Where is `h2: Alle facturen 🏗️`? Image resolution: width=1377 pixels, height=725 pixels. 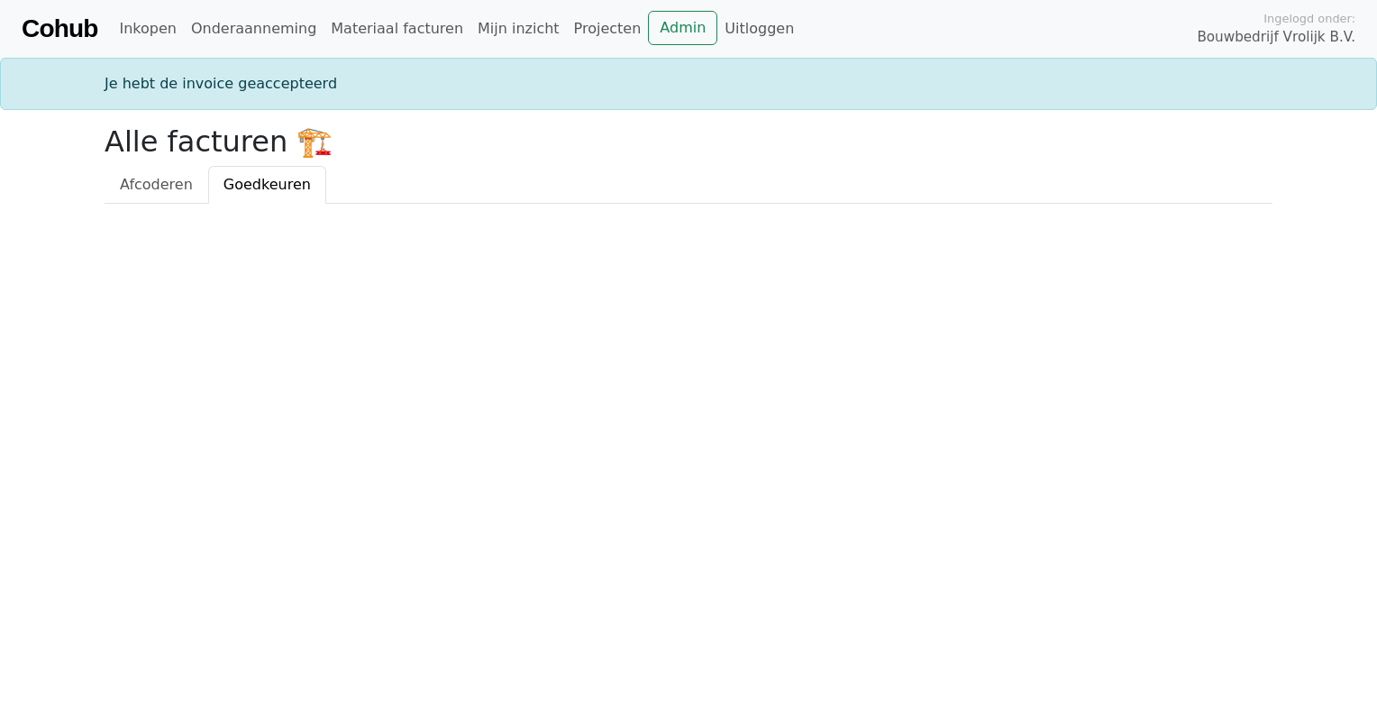 h2: Alle facturen 🏗️ is located at coordinates (689, 142).